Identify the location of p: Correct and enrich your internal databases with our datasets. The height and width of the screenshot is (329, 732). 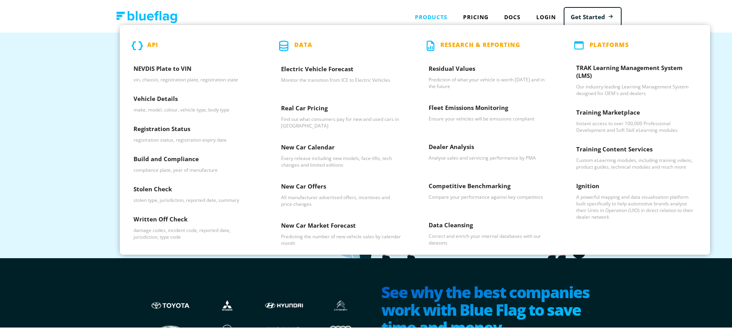
(489, 238).